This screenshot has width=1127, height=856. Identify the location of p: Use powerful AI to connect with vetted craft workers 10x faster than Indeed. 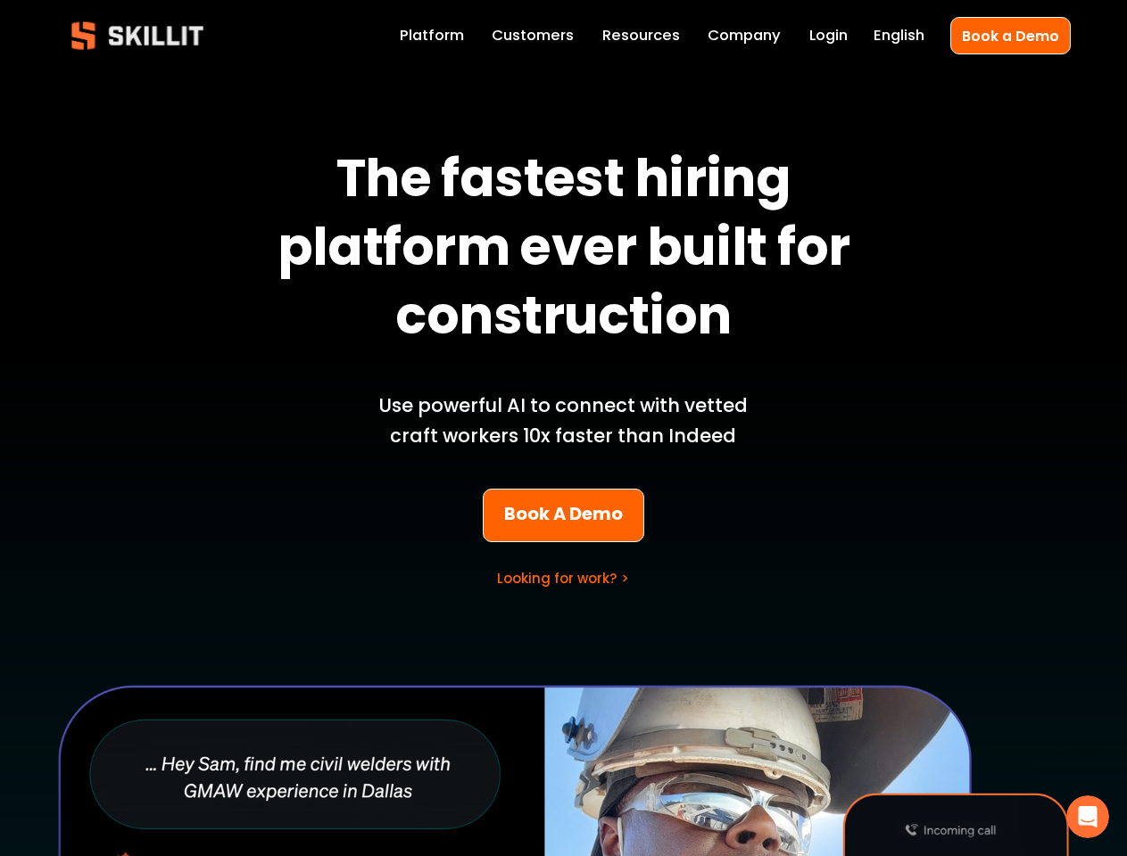
(563, 421).